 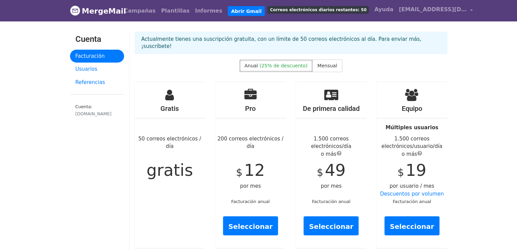 What do you see at coordinates (93, 11) in the screenshot?
I see `a: MergeMail` at bounding box center [93, 11].